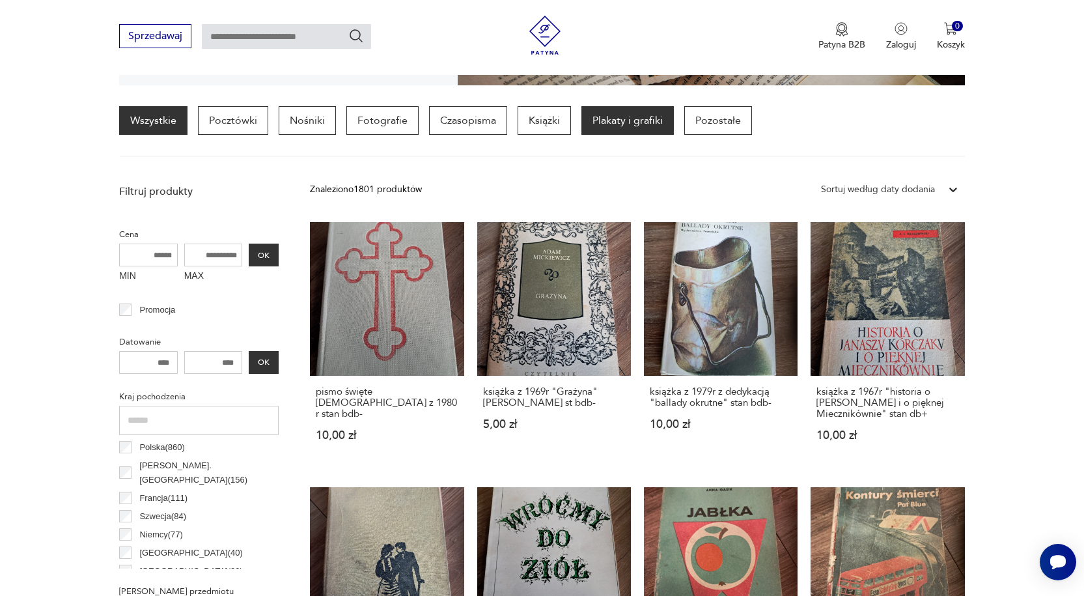 Image resolution: width=1084 pixels, height=596 pixels. I want to click on p: Niemcy ( 77 ), so click(161, 534).